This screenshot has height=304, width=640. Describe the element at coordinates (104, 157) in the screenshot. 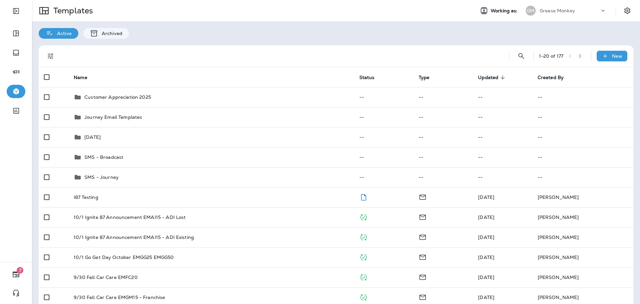

I see `p: SMS - Broadcast` at that location.